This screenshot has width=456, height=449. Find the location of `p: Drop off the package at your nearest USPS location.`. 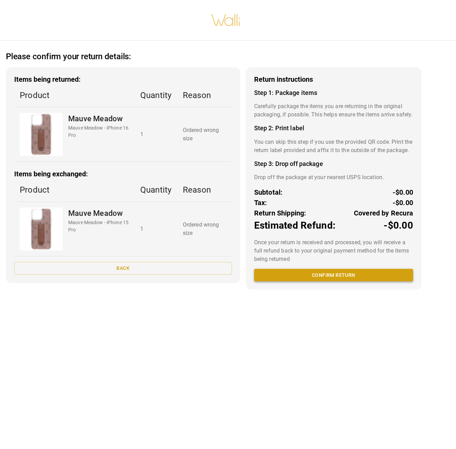

p: Drop off the package at your nearest USPS location. is located at coordinates (334, 177).